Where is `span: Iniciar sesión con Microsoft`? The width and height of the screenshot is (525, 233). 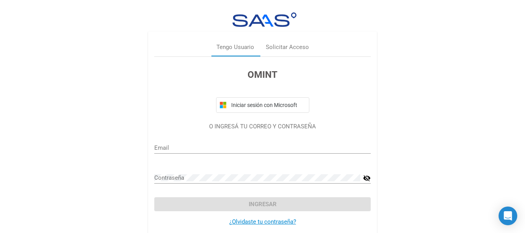 span: Iniciar sesión con Microsoft is located at coordinates (268, 105).